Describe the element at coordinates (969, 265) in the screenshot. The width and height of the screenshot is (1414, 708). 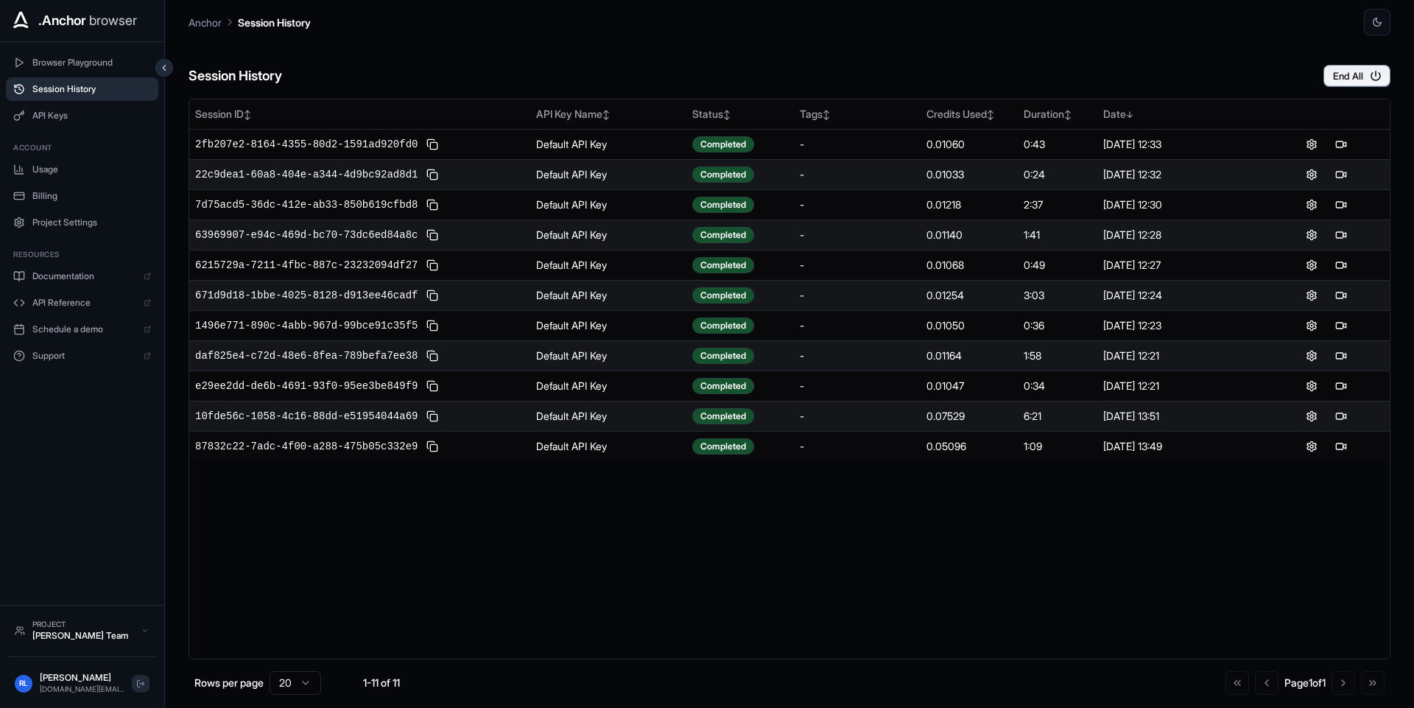
I see `div: 0.01068` at that location.